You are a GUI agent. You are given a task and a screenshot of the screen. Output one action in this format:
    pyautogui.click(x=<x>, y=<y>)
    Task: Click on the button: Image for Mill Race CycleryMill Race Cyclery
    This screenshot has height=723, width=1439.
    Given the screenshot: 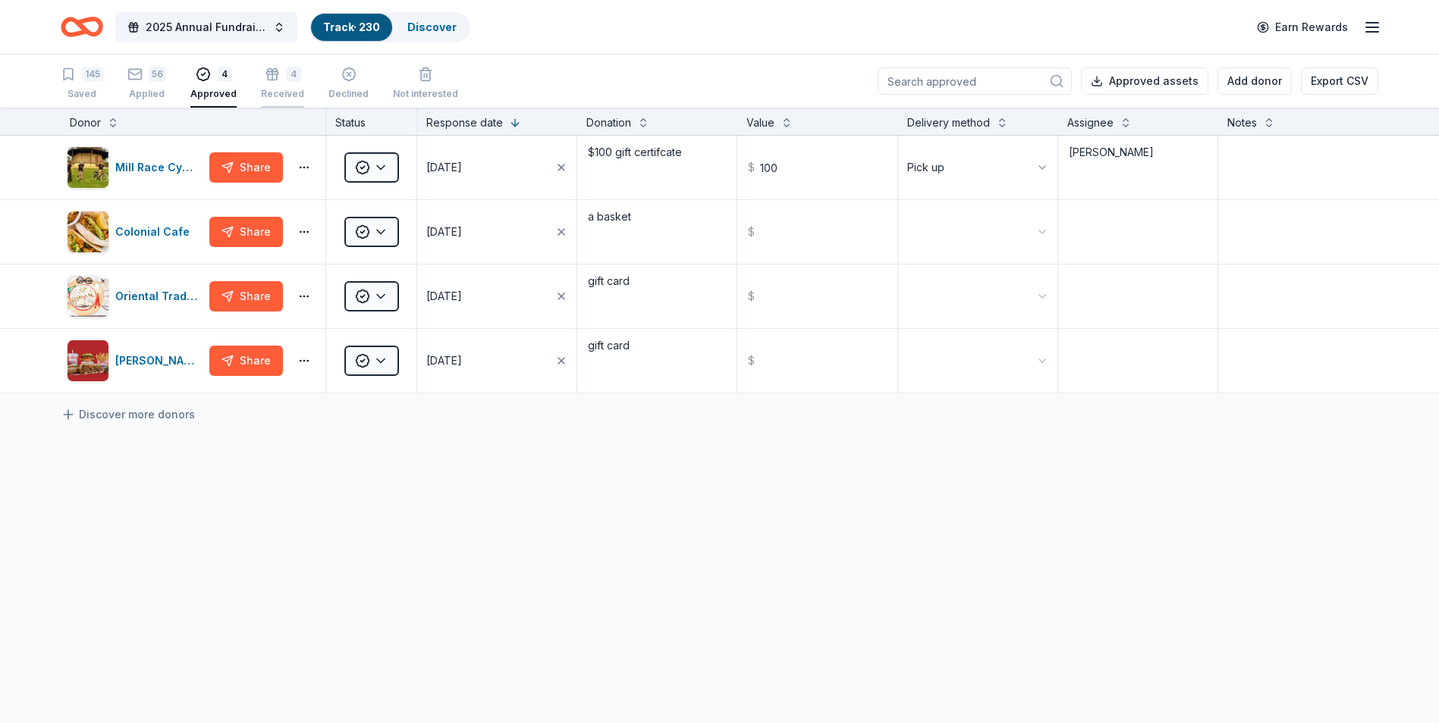 What is the action you would take?
    pyautogui.click(x=135, y=168)
    